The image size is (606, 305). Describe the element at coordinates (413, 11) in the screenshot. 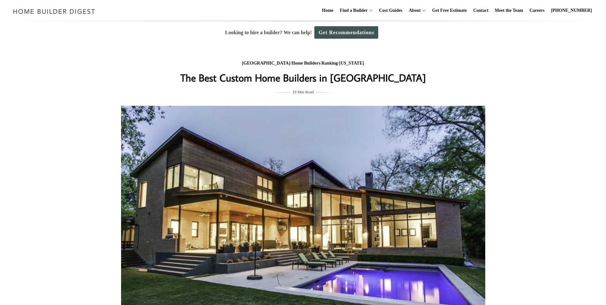

I see `a: About` at that location.